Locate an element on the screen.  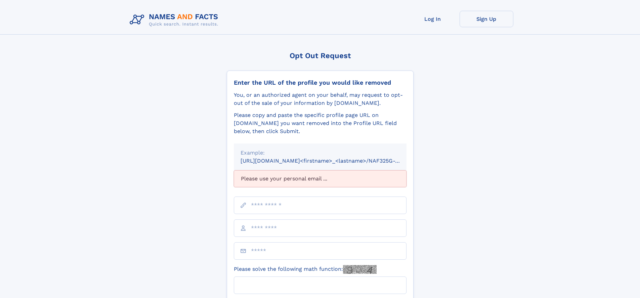
label: Please solve the following math function: is located at coordinates (305, 270).